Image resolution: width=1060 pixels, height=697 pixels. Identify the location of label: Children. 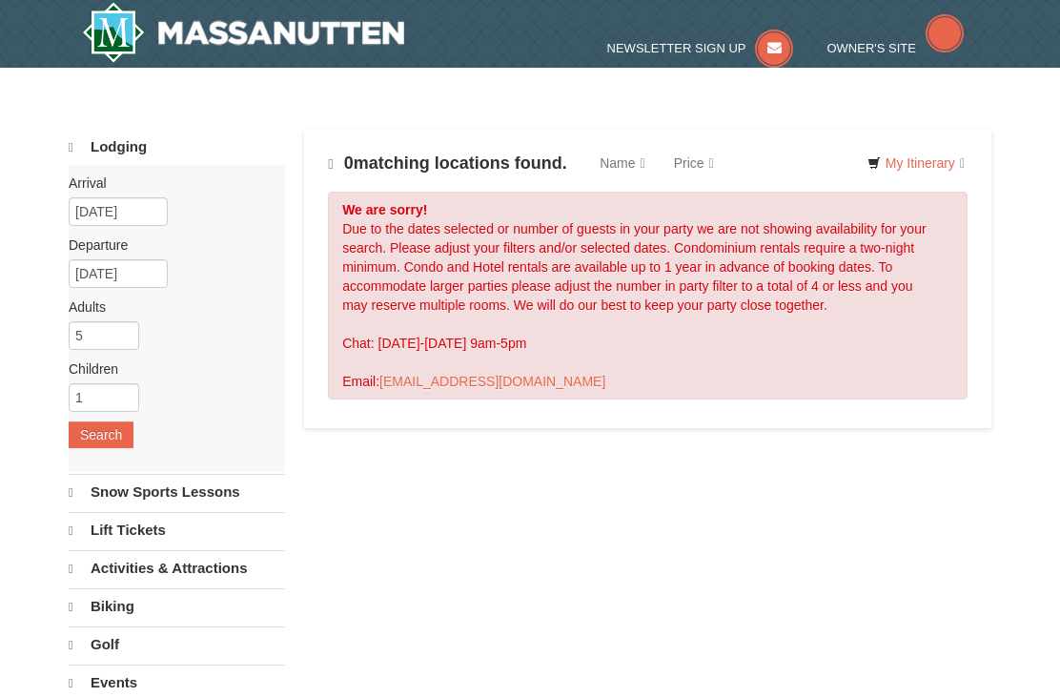
(170, 369).